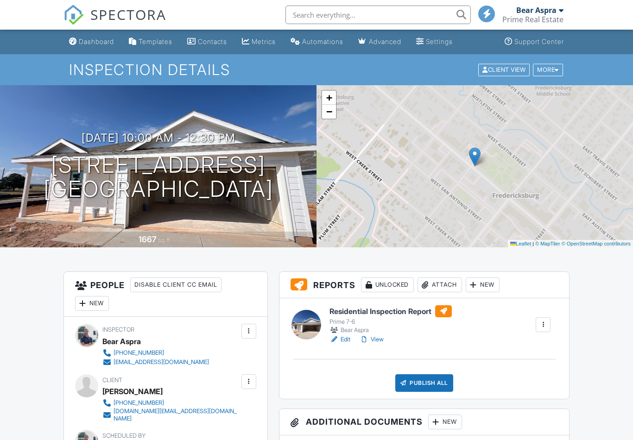  Describe the element at coordinates (391, 312) in the screenshot. I see `h6: Residential Inspection Report` at that location.